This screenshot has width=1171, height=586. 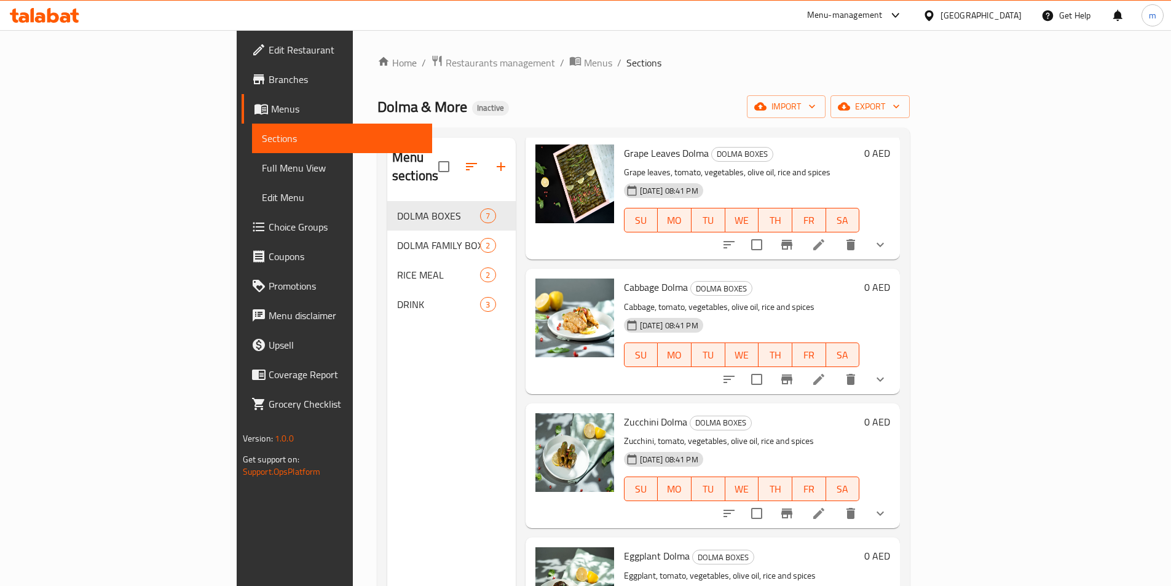 I want to click on span: Get support on:, so click(x=271, y=459).